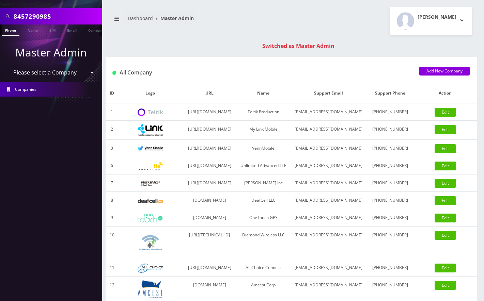  What do you see at coordinates (26, 89) in the screenshot?
I see `span: Companies` at bounding box center [26, 89].